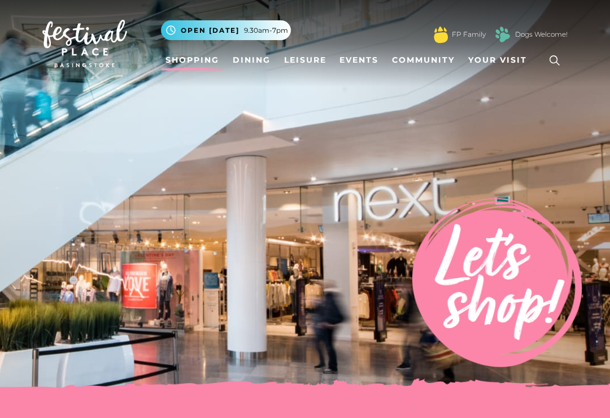  What do you see at coordinates (251, 60) in the screenshot?
I see `a: Dining` at bounding box center [251, 60].